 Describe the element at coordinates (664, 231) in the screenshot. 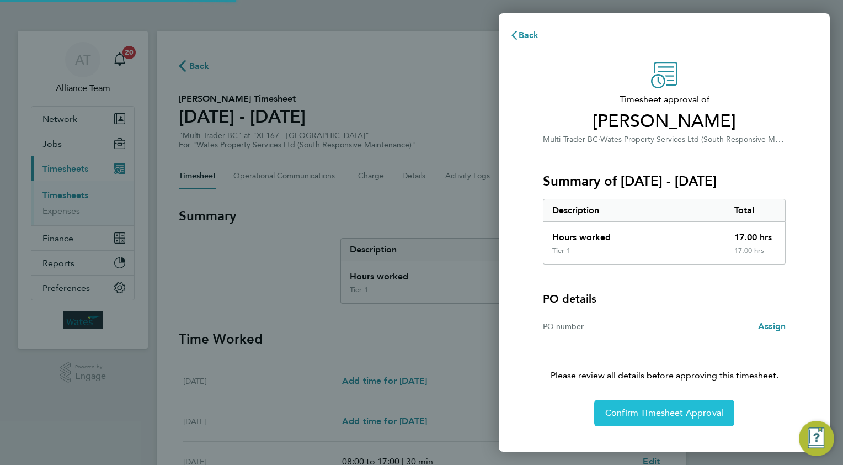

I see `div: Summary of 20 - 26 Sep 2025` at that location.